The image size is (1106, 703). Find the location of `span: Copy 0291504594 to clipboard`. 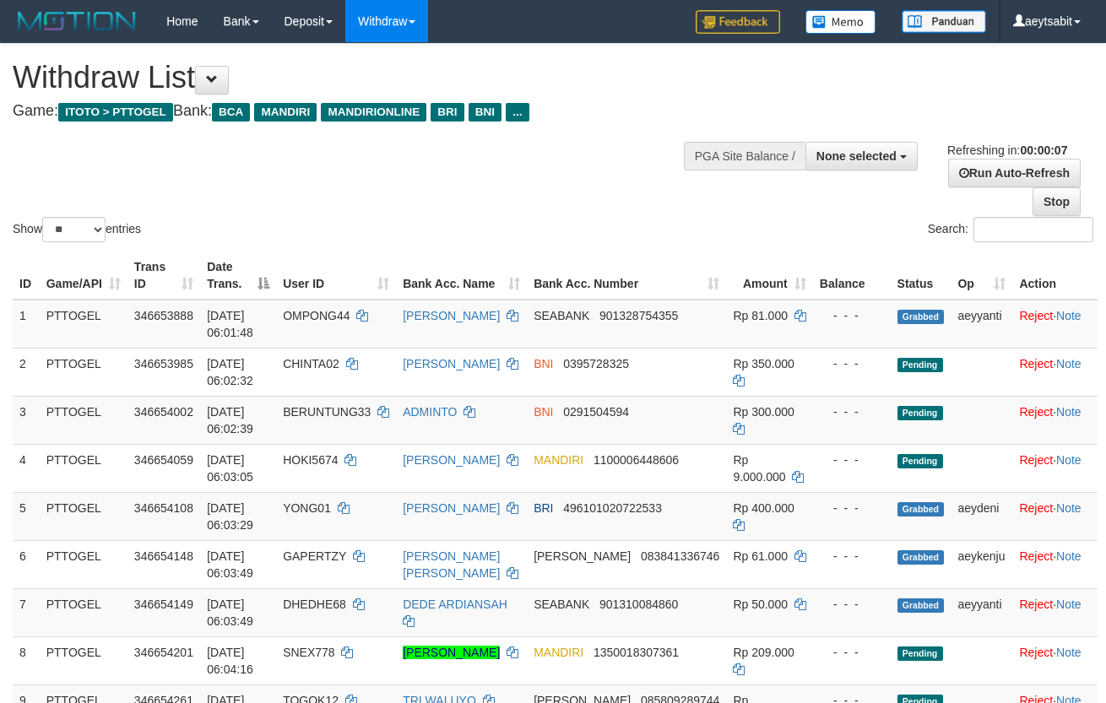

span: Copy 0291504594 to clipboard is located at coordinates (596, 412).